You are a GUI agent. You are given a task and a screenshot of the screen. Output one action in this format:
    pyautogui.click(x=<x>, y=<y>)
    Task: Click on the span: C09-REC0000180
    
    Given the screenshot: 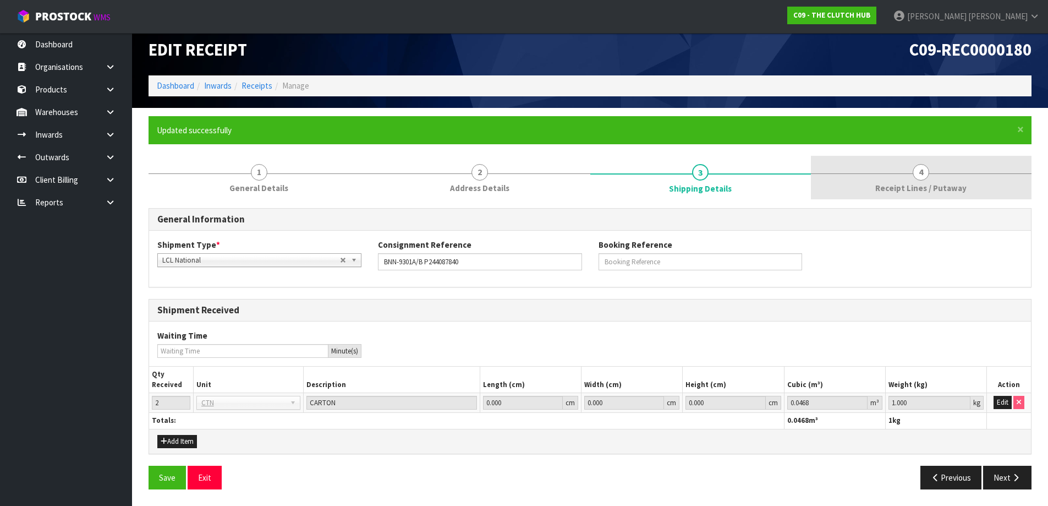 What is the action you would take?
    pyautogui.click(x=971, y=50)
    